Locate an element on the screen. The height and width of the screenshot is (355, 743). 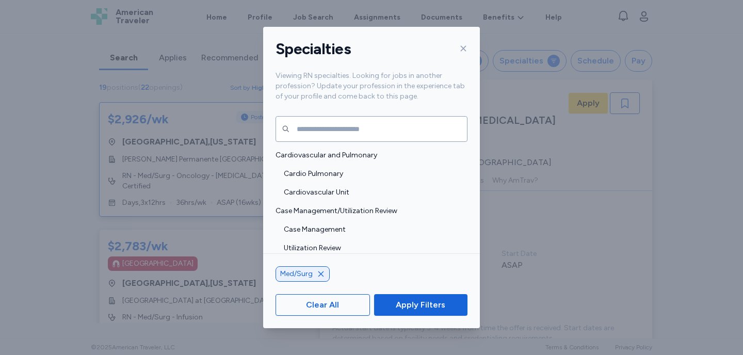
button: Clear All is located at coordinates (322, 305).